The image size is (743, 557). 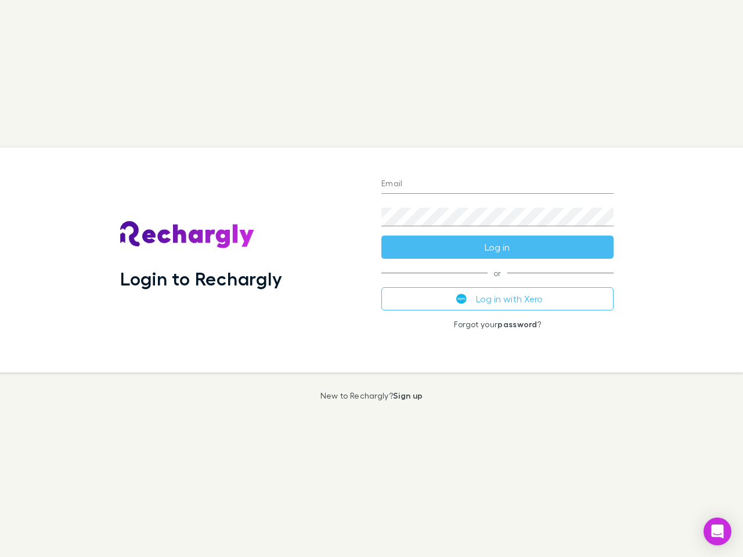 I want to click on h1: Login to Rechargly, so click(x=201, y=279).